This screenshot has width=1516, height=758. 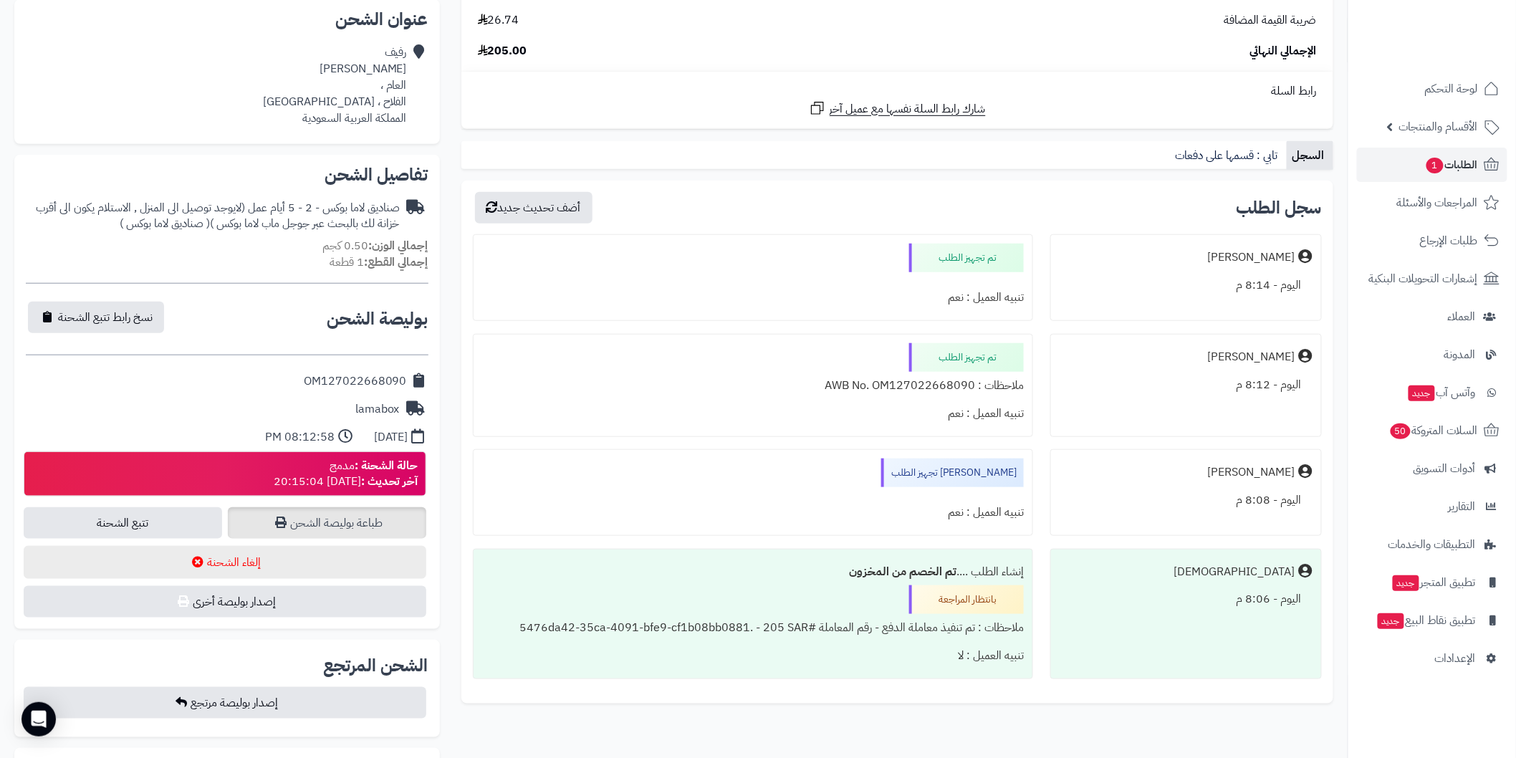 What do you see at coordinates (1432, 355) in the screenshot?
I see `a: المدونة` at bounding box center [1432, 355].